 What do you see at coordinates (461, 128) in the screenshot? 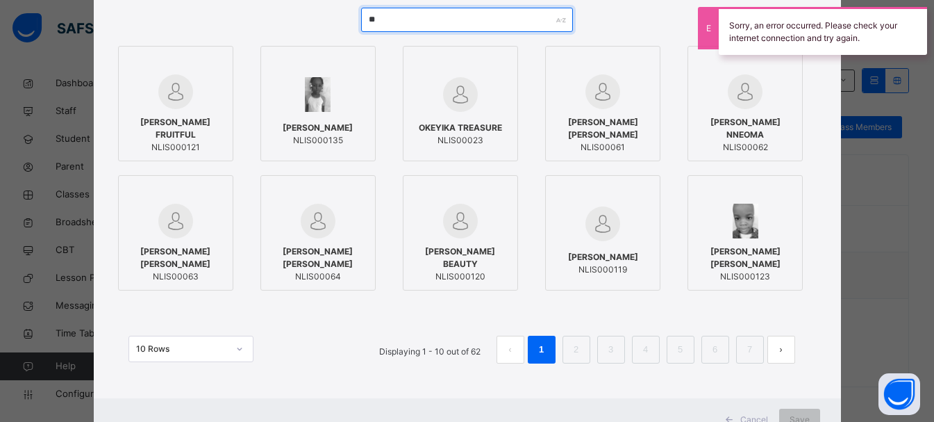
I see `span: OKEYIKA TREASURE` at bounding box center [461, 128].